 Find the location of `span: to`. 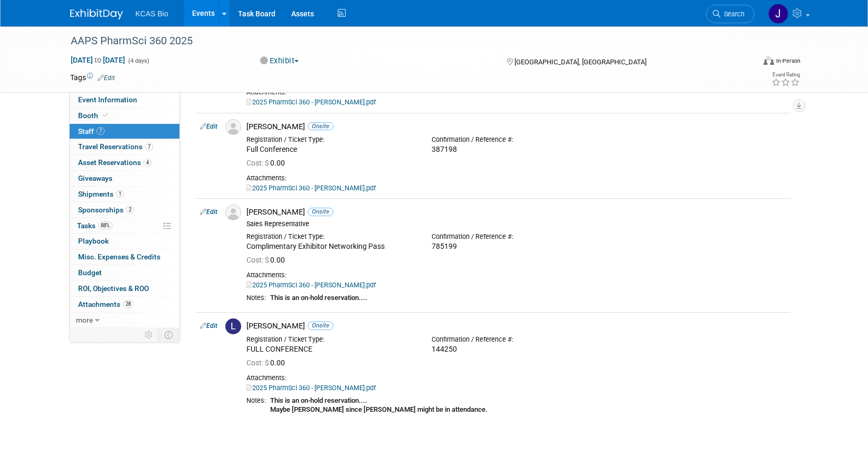

span: to is located at coordinates (98, 60).